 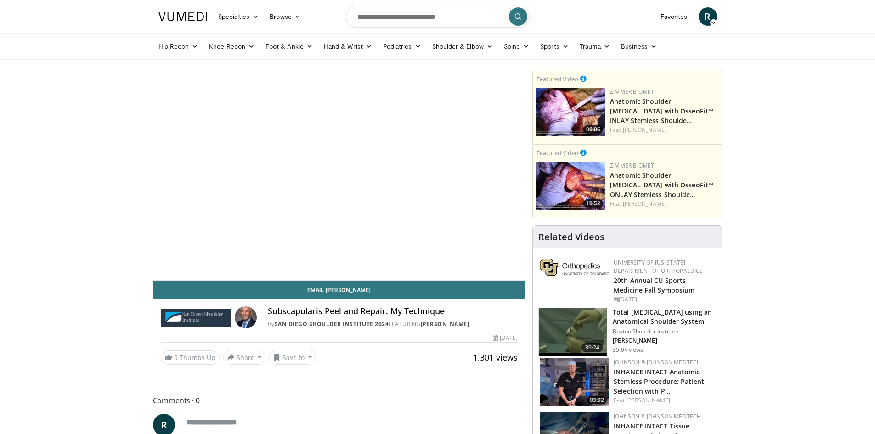 I want to click on a: Spine, so click(x=516, y=46).